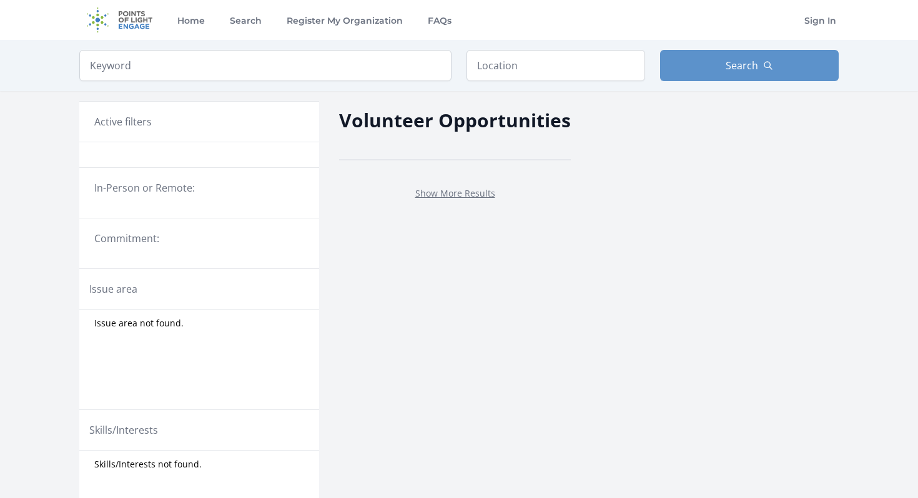  I want to click on legend: In-Person or Remote:, so click(199, 188).